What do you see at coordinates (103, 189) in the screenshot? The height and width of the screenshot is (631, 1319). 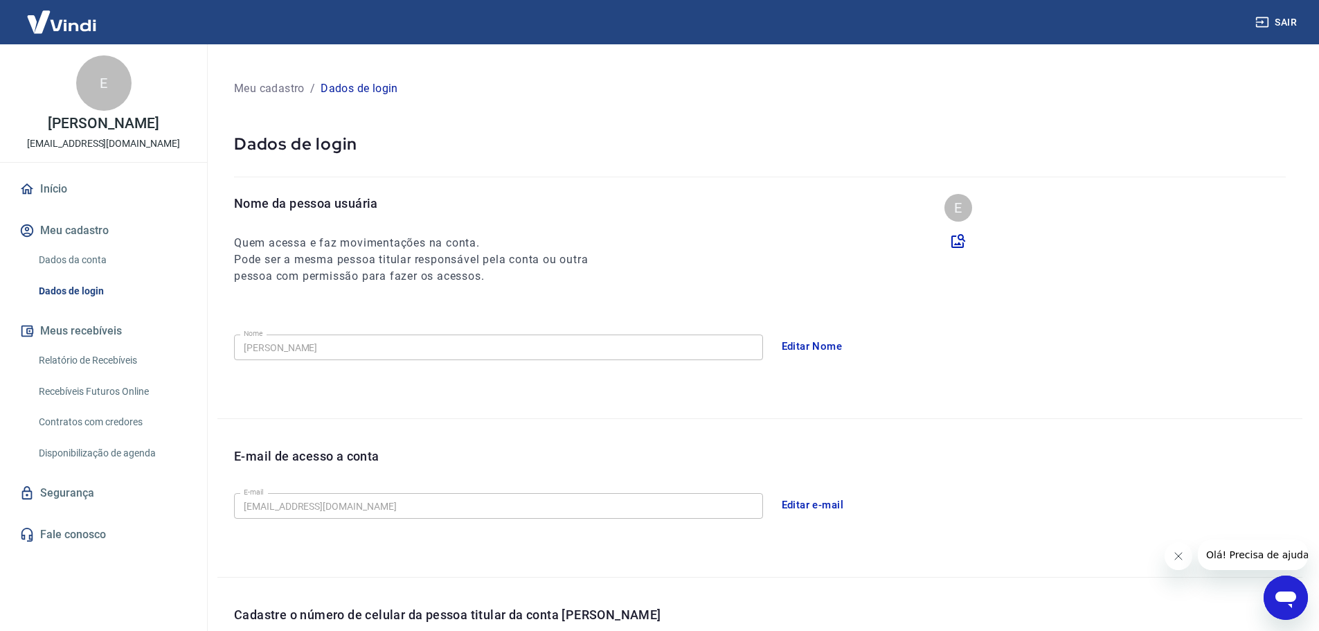 I see `a: Início` at bounding box center [103, 189].